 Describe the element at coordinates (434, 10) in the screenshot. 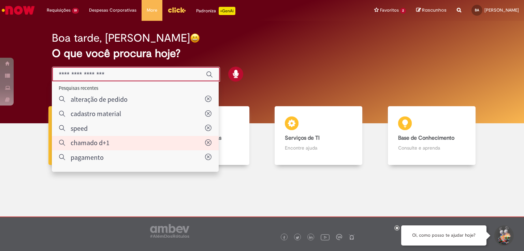

I see `span: Rascunhos` at that location.